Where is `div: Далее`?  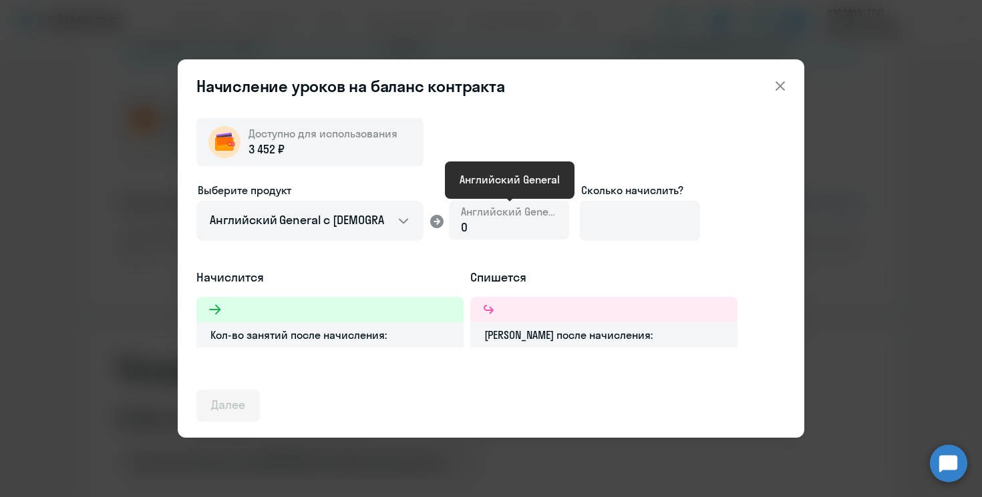
div: Далее is located at coordinates (228, 405).